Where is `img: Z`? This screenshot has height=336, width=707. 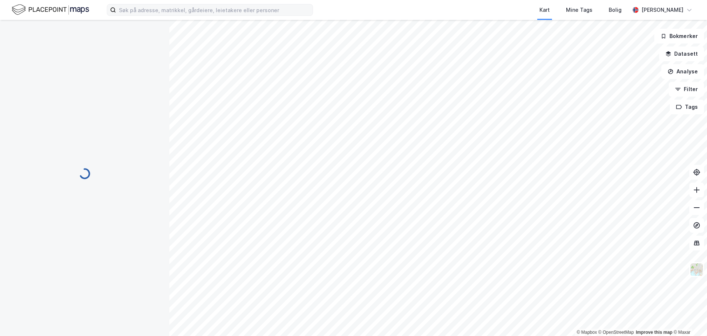 img: Z is located at coordinates (697, 269).